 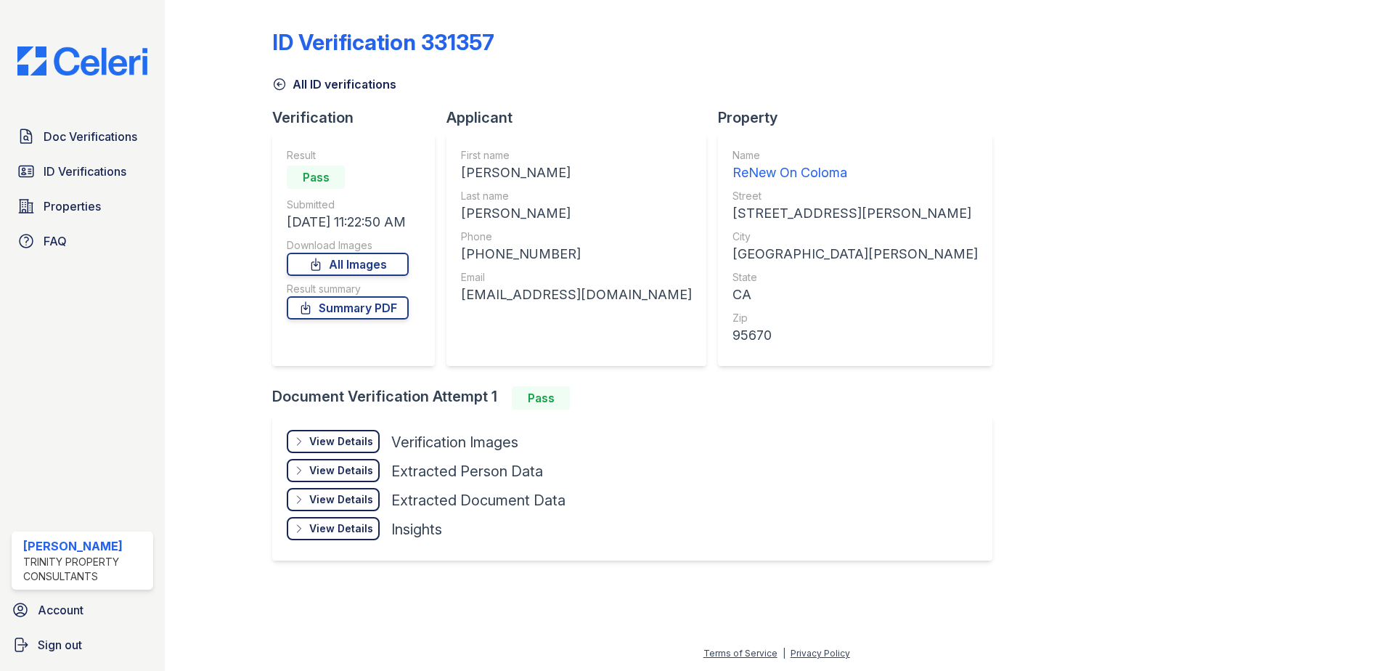 What do you see at coordinates (82, 645) in the screenshot?
I see `button: Sign out` at bounding box center [82, 645].